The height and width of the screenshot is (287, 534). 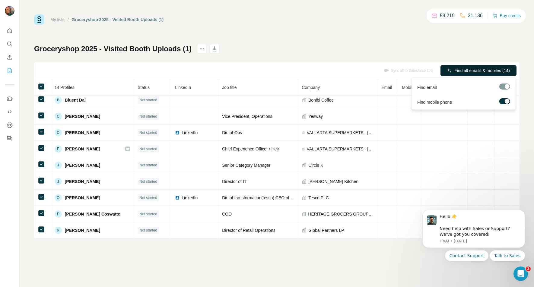 What do you see at coordinates (275, 198) in the screenshot?
I see `span: Dir. of transformation(tesco) CEO of Transcend Solutions` at bounding box center [275, 198].